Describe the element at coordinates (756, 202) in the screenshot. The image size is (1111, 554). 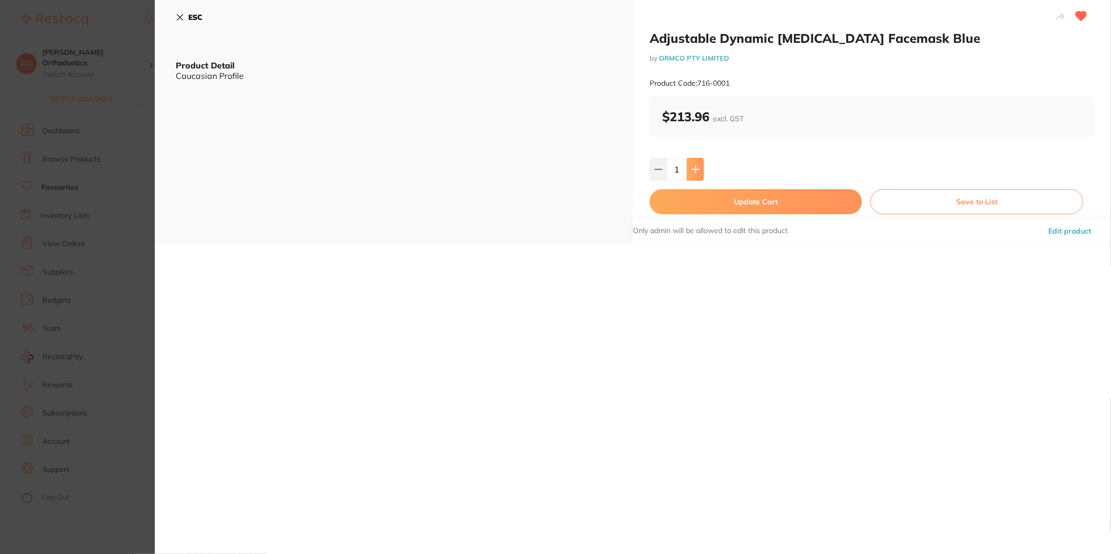
I see `button: Update Cart` at that location.